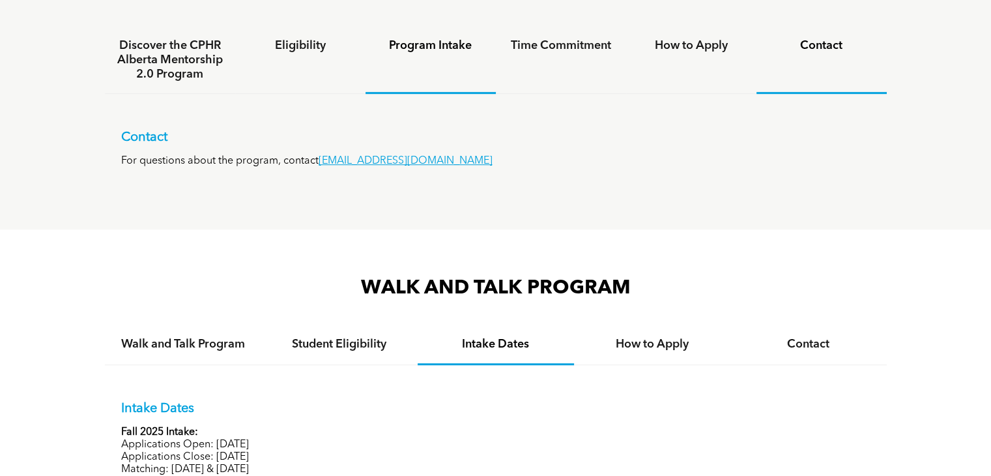 This screenshot has width=991, height=476. What do you see at coordinates (496, 288) in the screenshot?
I see `span: WALK AND TALK PROGRAM` at bounding box center [496, 288].